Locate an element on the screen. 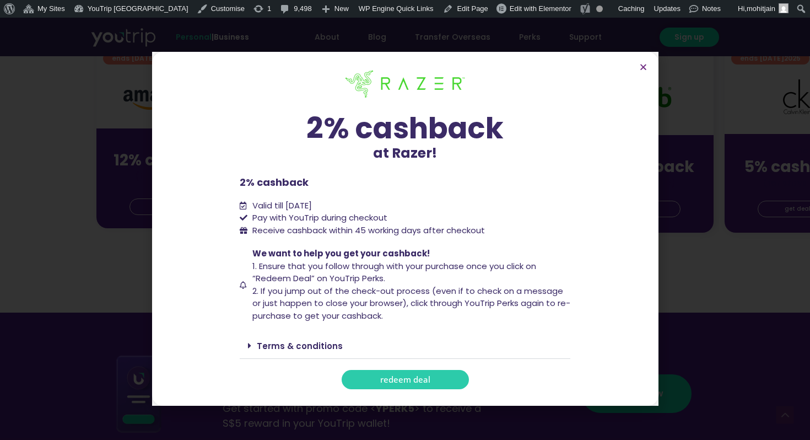  span: 2. If you jump out of the check-out process (even if to check on a message or just happen to clos... is located at coordinates (411, 303).